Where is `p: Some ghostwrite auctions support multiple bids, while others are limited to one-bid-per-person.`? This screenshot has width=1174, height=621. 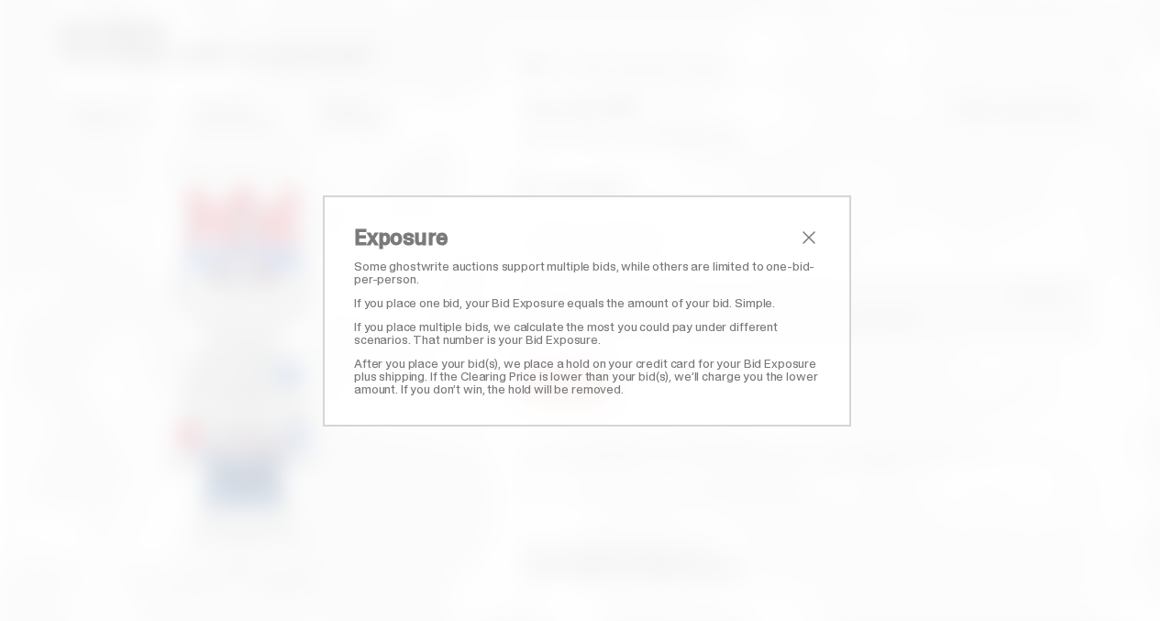 p: Some ghostwrite auctions support multiple bids, while others are limited to one-bid-per-person. is located at coordinates (587, 272).